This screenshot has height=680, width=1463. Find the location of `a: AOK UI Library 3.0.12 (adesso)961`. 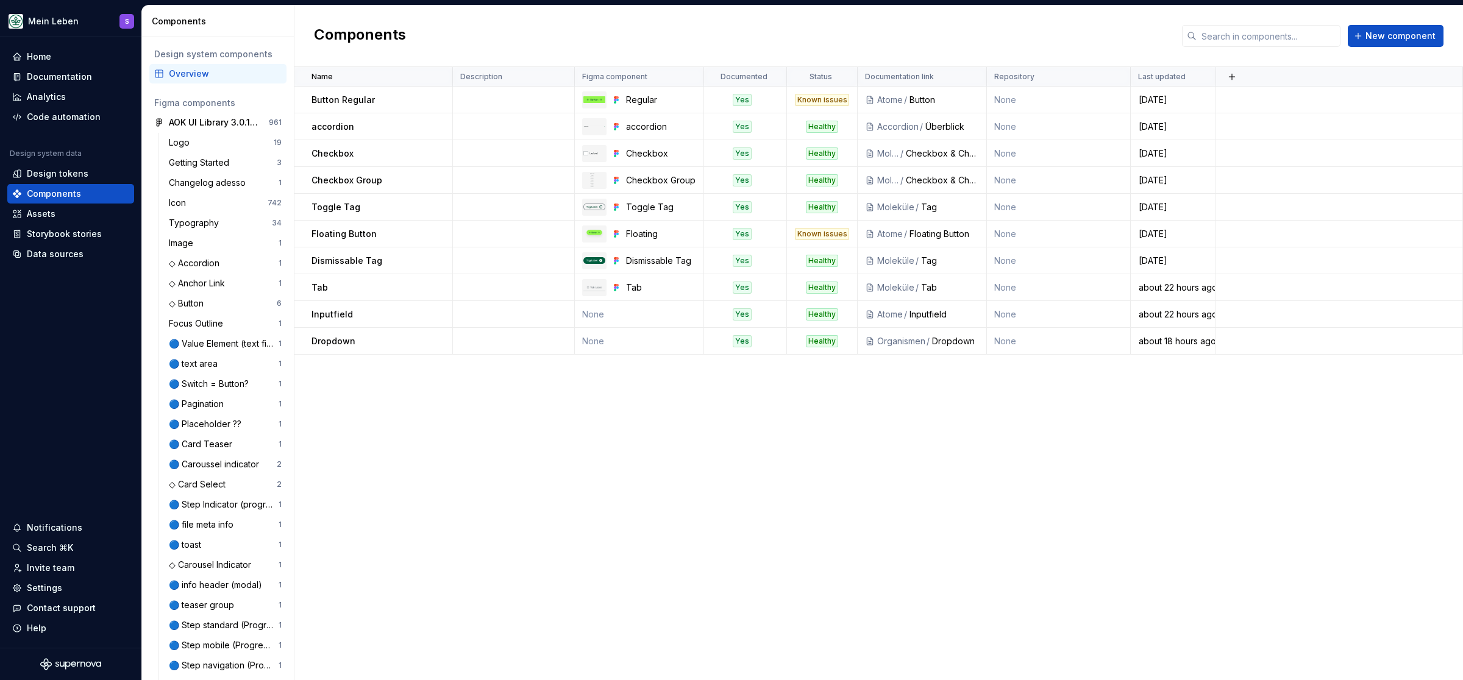

a: AOK UI Library 3.0.12 (adesso)961 is located at coordinates (218, 123).